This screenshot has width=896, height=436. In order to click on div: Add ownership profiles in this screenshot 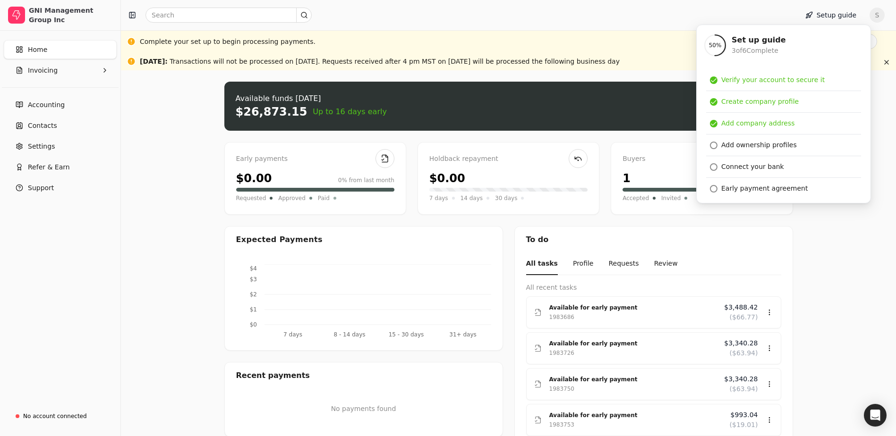, I will do `click(759, 145)`.